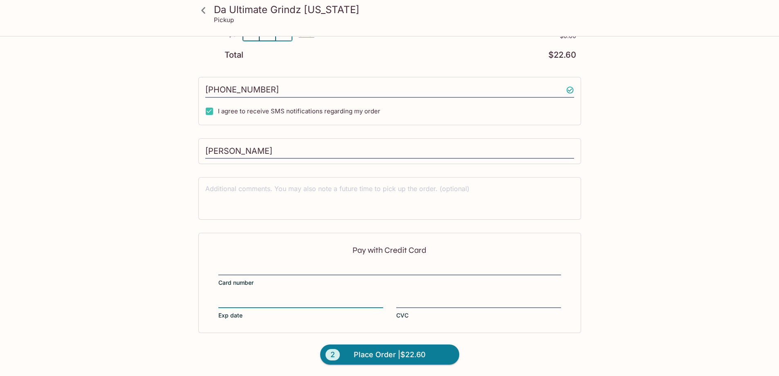 The height and width of the screenshot is (376, 779). What do you see at coordinates (333, 355) in the screenshot?
I see `span: 2` at bounding box center [333, 355].